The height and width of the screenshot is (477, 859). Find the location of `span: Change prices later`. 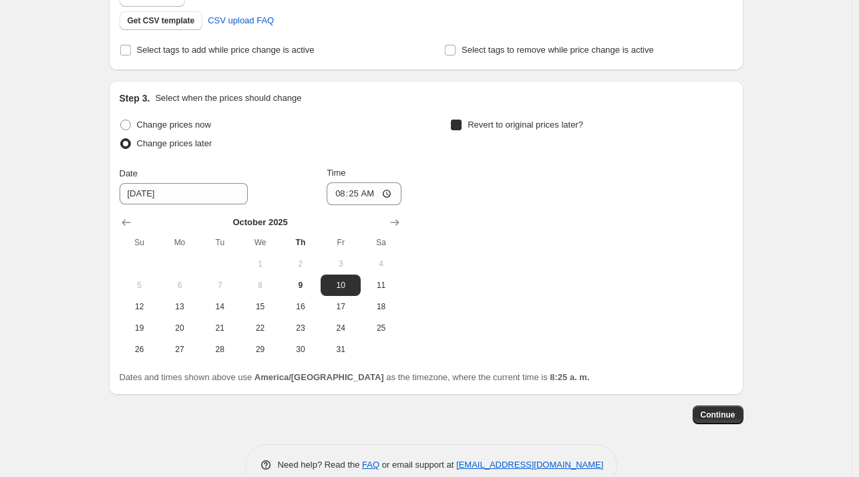

span: Change prices later is located at coordinates (174, 143).